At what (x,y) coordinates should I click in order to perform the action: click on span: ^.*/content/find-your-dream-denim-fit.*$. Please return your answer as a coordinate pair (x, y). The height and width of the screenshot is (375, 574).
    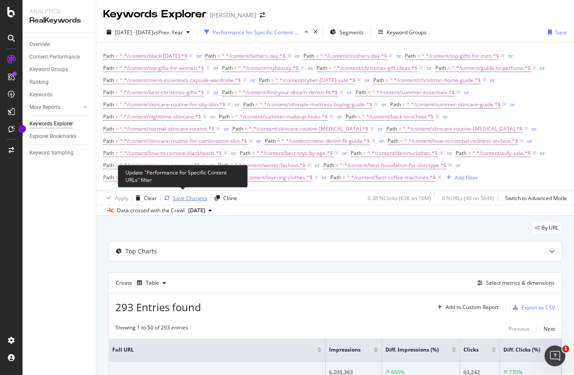
    Looking at the image, I should click on (288, 92).